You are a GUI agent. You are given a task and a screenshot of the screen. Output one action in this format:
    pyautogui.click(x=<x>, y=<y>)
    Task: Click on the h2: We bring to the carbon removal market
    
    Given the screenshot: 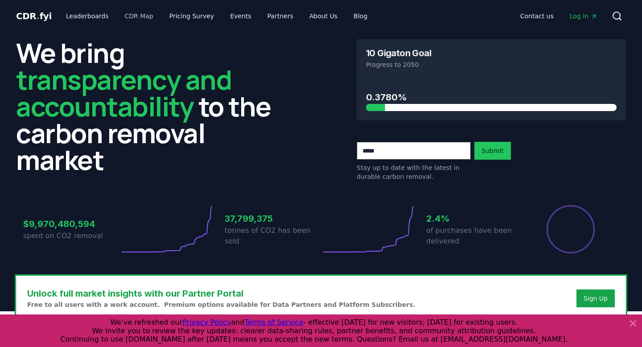 What is the action you would take?
    pyautogui.click(x=151, y=106)
    